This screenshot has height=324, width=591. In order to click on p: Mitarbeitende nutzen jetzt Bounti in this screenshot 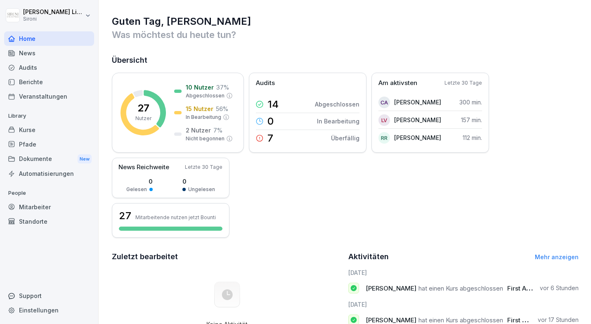, I will do `click(175, 217)`.